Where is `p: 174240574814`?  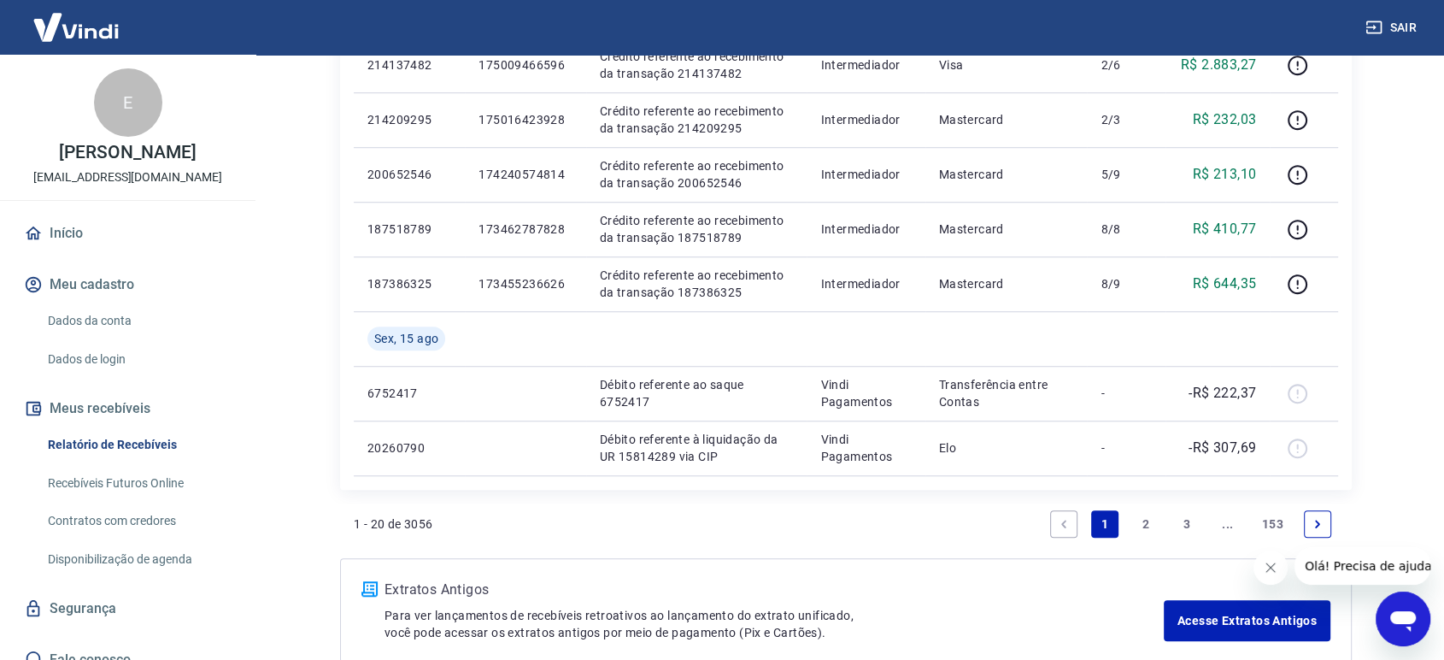
p: 174240574814 is located at coordinates (525, 174).